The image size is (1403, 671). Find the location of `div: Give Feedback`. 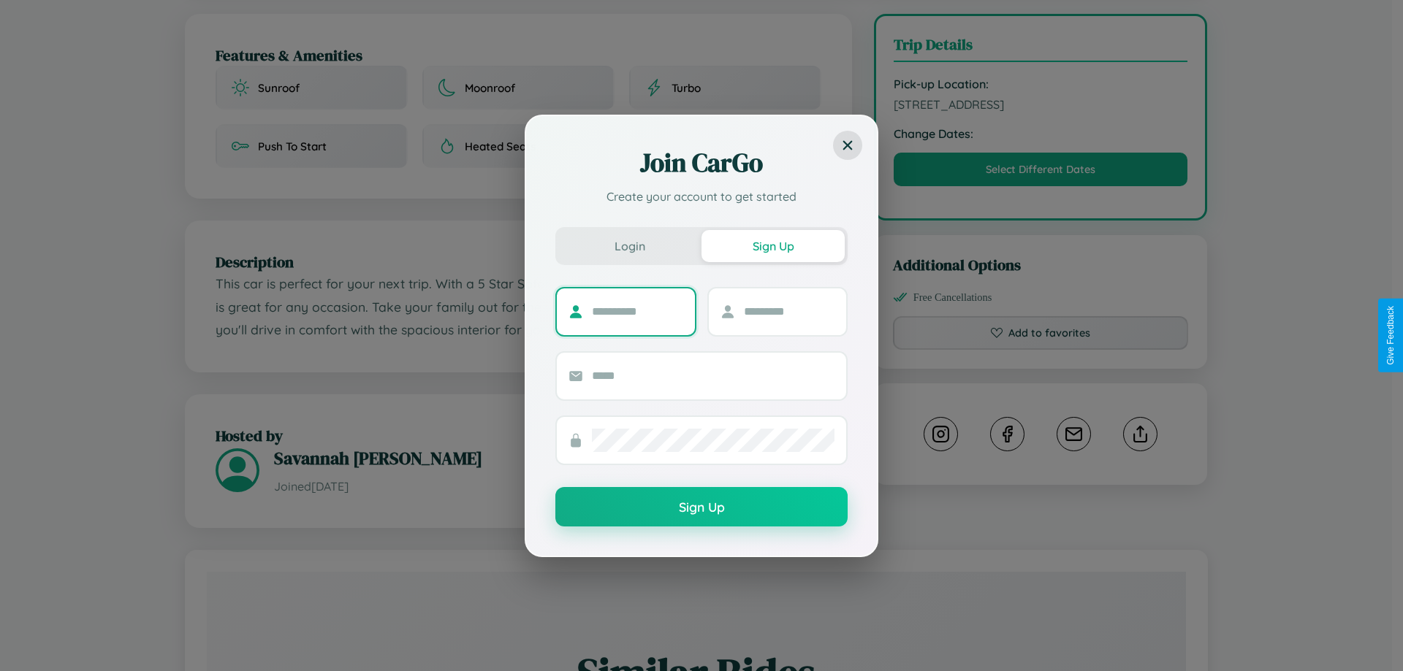

div: Give Feedback is located at coordinates (1390, 335).